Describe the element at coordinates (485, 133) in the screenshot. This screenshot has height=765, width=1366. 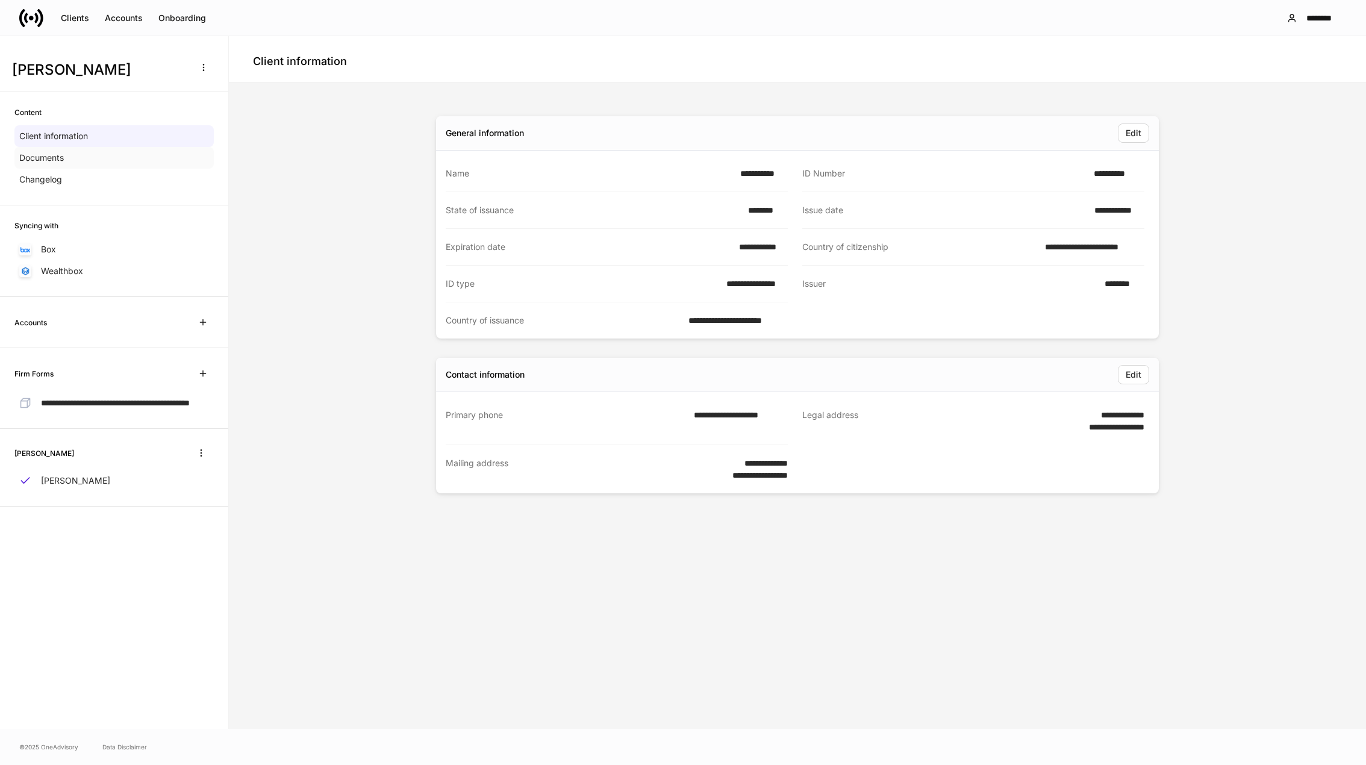
I see `div: General information` at that location.